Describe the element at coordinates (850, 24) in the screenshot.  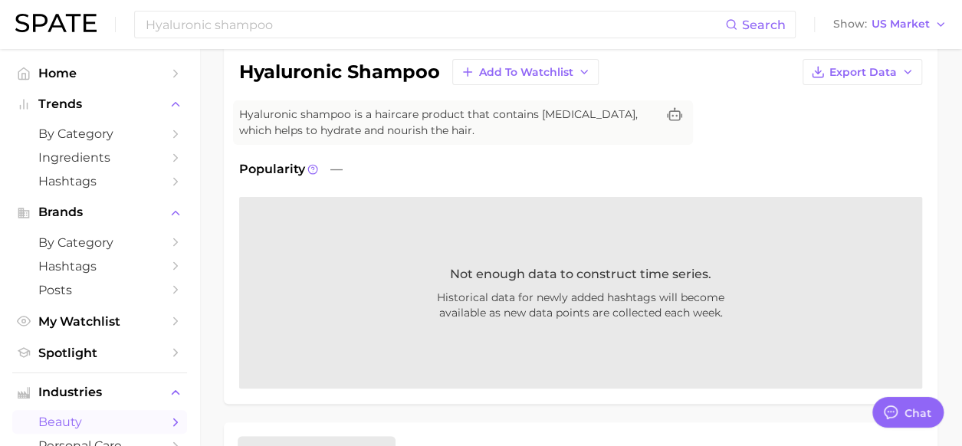
I see `span: Show` at that location.